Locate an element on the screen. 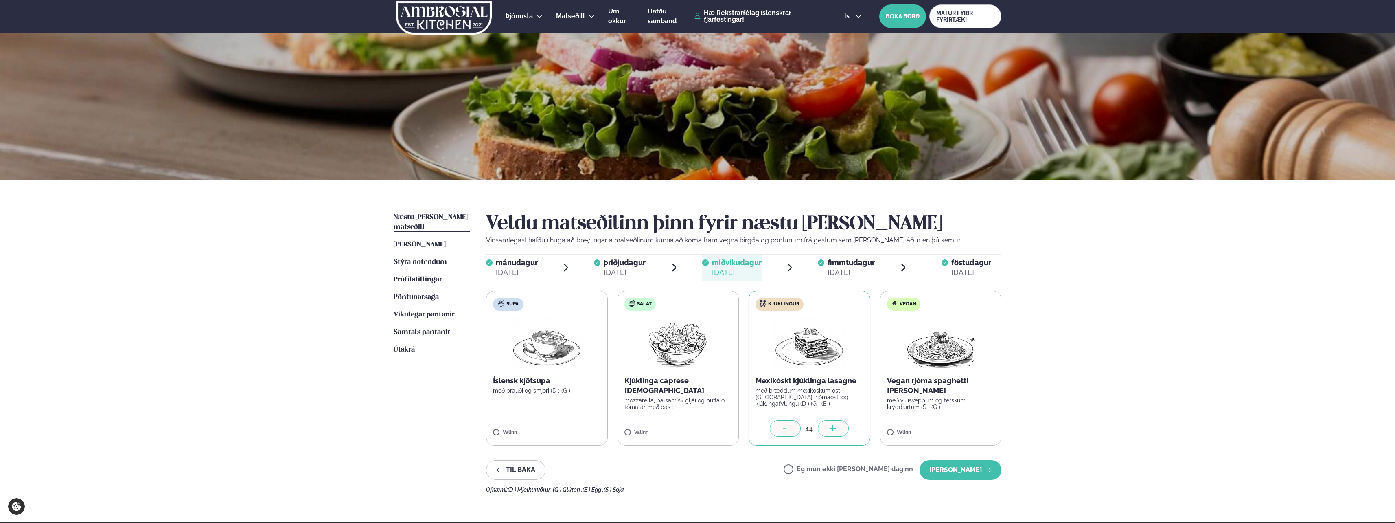 This screenshot has width=1395, height=523. span: fimmtudagur is located at coordinates (851, 262).